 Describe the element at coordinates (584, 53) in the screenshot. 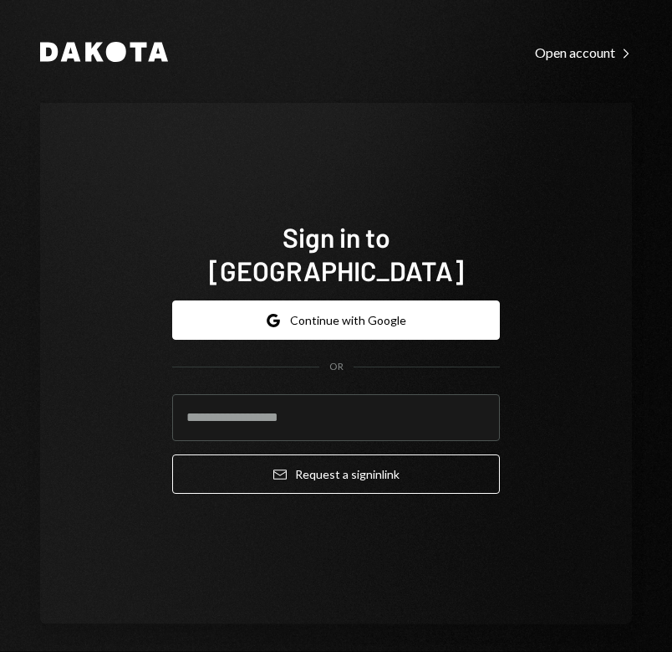

I see `div: Open account` at that location.